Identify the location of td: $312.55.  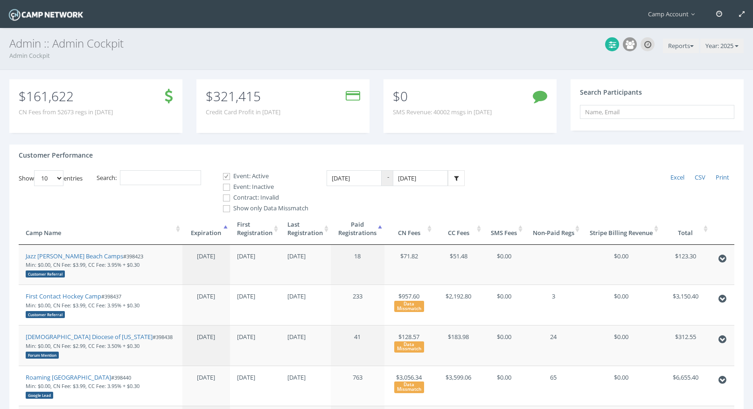
(685, 345).